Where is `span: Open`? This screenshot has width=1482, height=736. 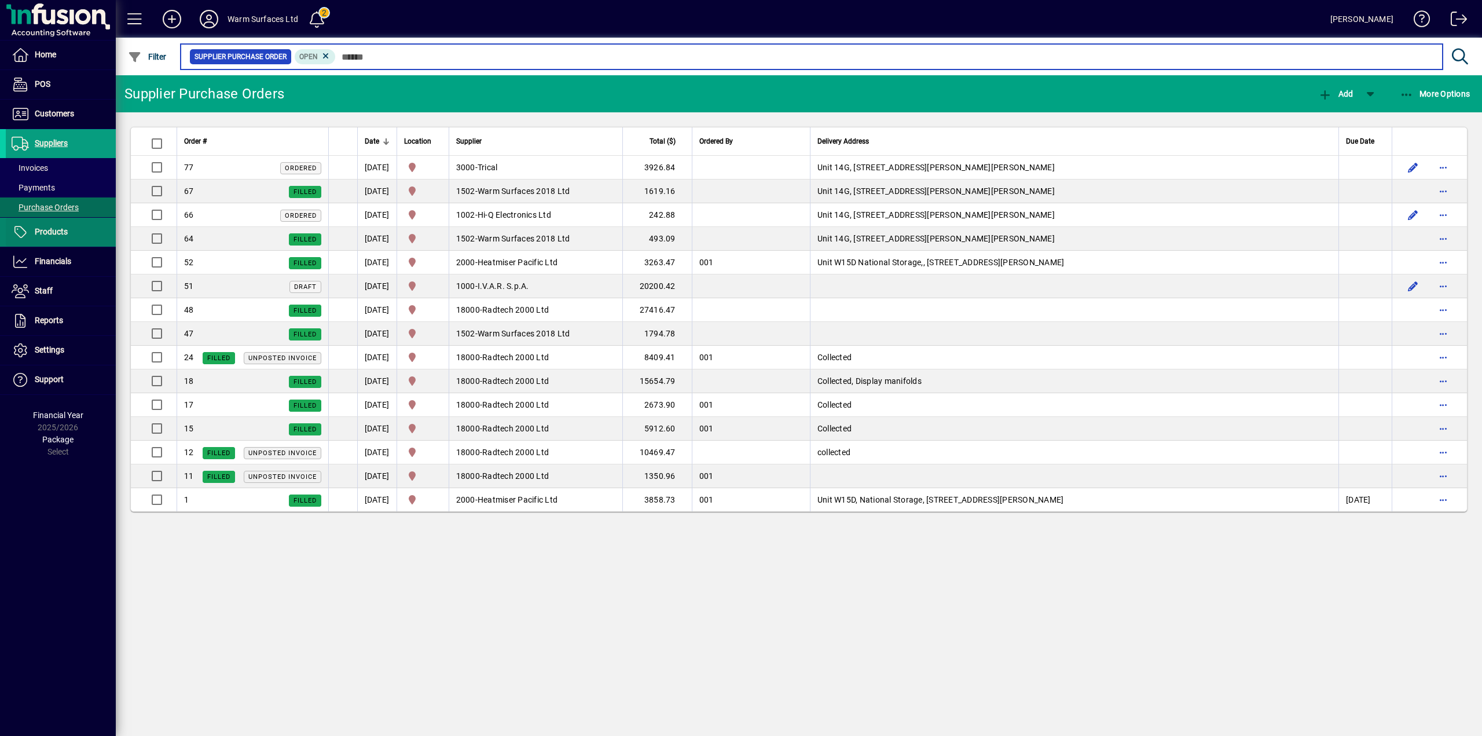
span: Open is located at coordinates (309, 57).